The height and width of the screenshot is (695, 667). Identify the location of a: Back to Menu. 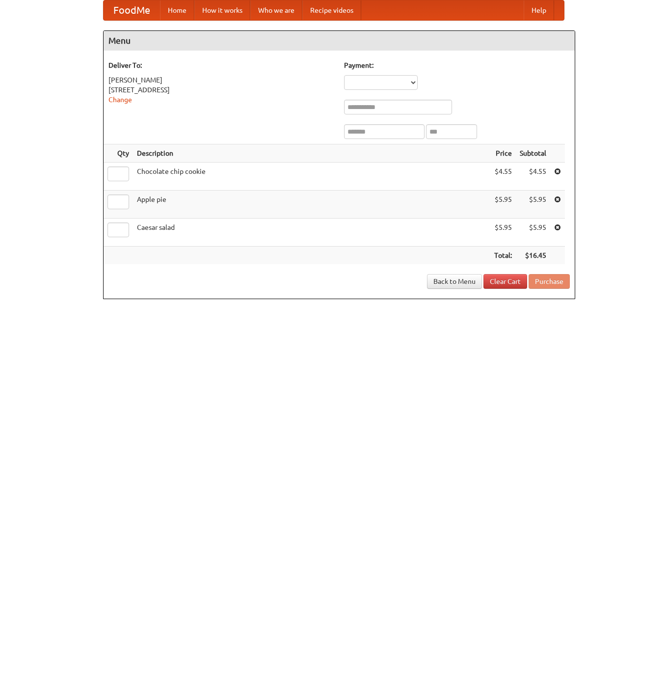
(455, 281).